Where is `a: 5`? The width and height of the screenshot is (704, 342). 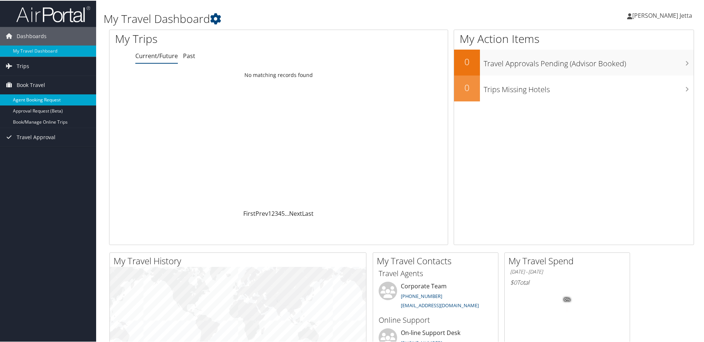 a: 5 is located at coordinates (283, 213).